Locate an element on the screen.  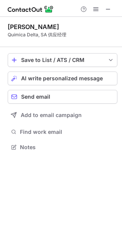
span: Add to email campaign is located at coordinates (51, 115).